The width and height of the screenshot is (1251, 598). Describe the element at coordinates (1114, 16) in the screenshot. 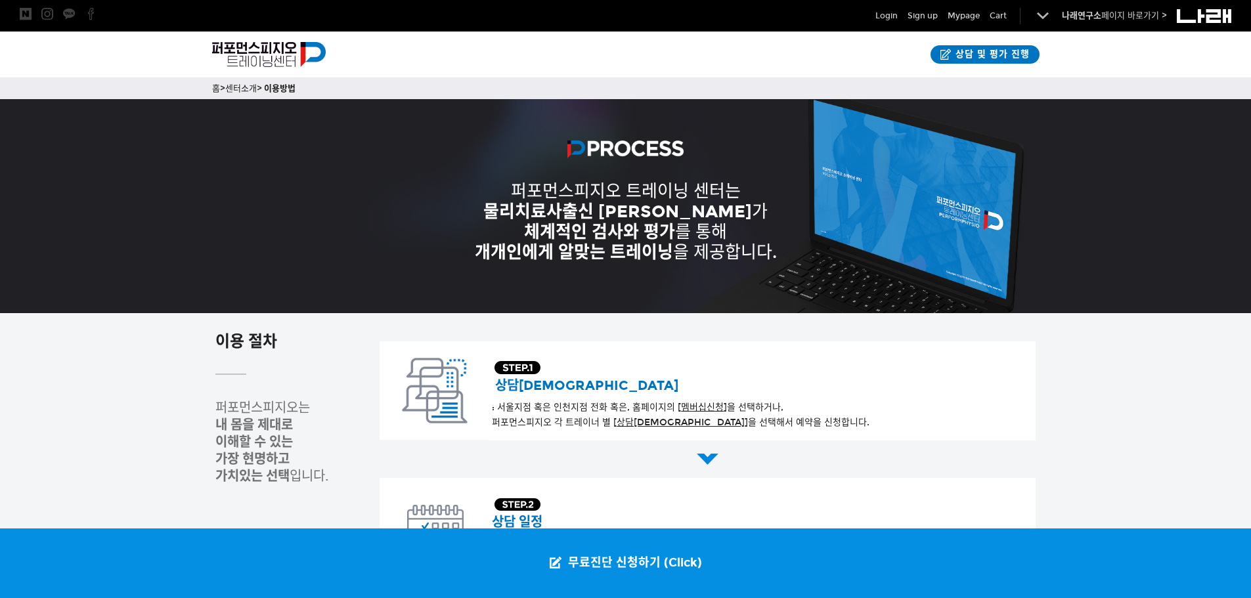

I see `a: 나래연구소페이지 바로가기 >` at that location.